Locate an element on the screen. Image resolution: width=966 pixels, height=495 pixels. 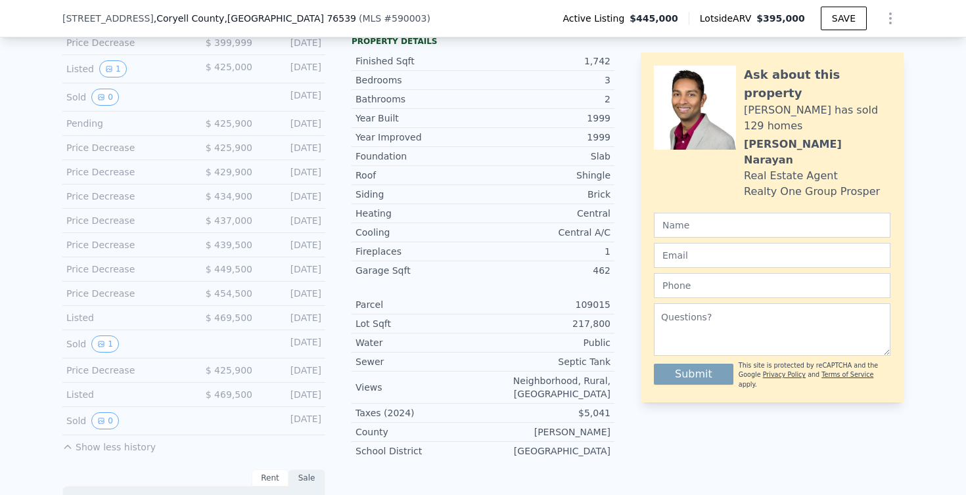
div: This site is protected by reCAPTCHA and the Google and apply. is located at coordinates (814, 375).